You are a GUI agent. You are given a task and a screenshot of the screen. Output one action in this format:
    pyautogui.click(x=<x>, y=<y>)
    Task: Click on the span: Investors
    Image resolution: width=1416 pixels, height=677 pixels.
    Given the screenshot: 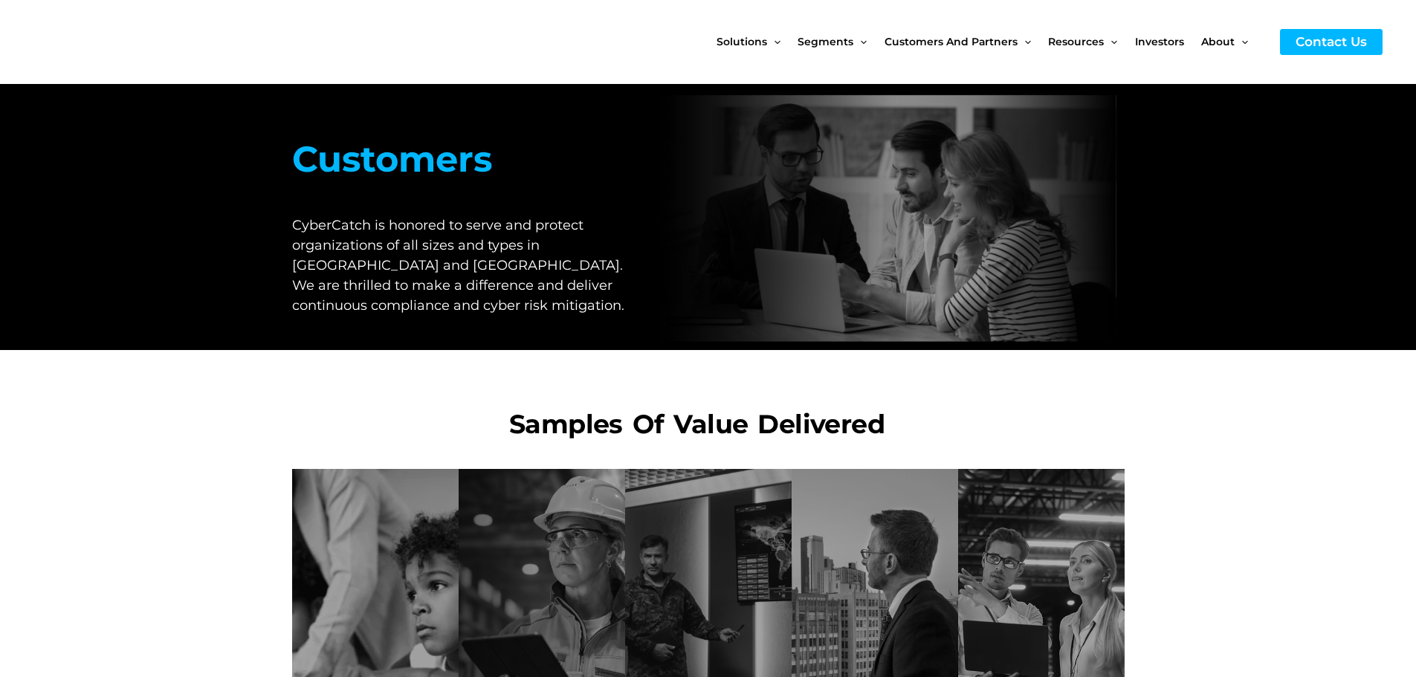 What is the action you would take?
    pyautogui.click(x=1160, y=42)
    